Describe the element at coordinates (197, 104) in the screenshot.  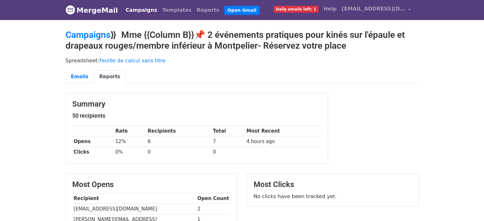
I see `h3: Summary` at that location.